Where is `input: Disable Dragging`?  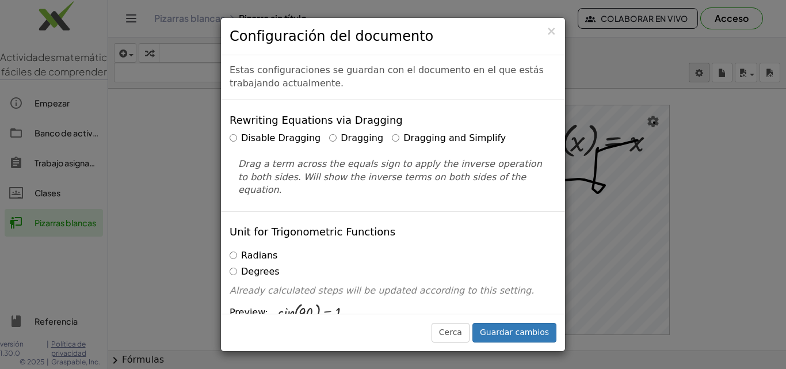
input: Disable Dragging is located at coordinates (233, 137).